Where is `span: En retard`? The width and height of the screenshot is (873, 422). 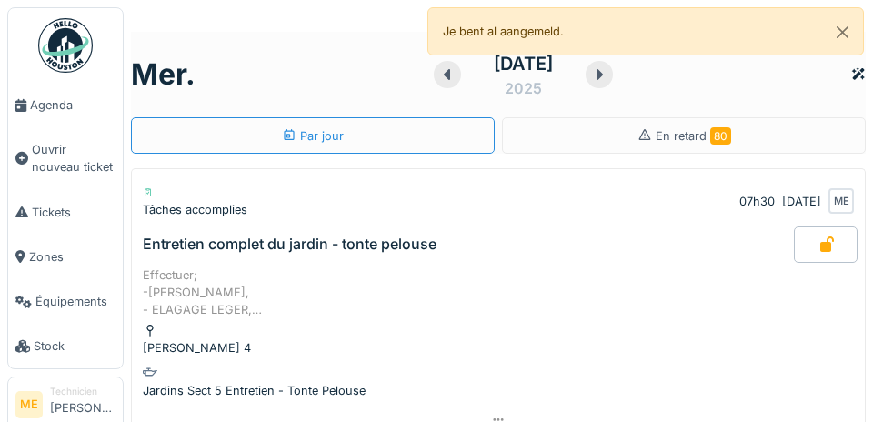
span: En retard is located at coordinates (693, 136).